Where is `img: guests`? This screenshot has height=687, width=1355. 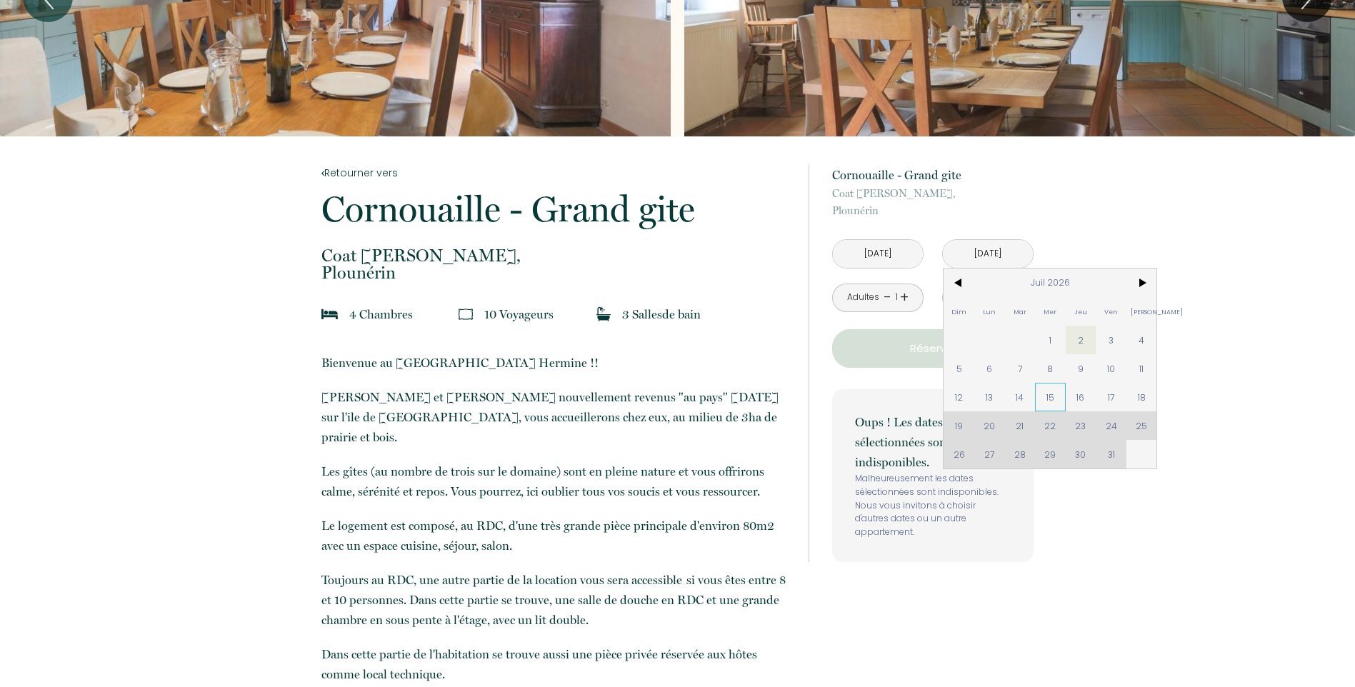
img: guests is located at coordinates (466, 314).